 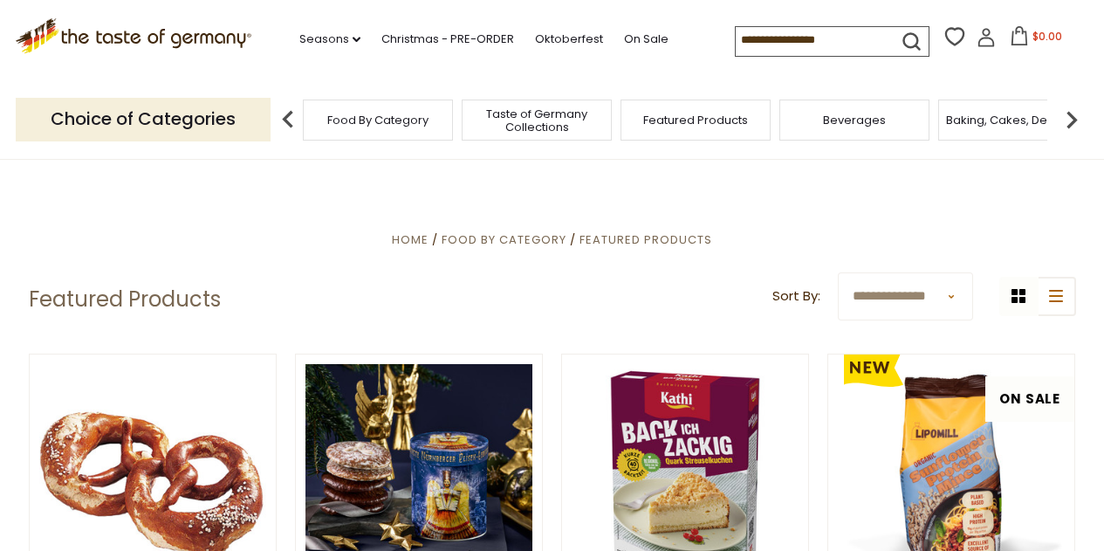 I want to click on p: Choice of Categories, so click(x=143, y=119).